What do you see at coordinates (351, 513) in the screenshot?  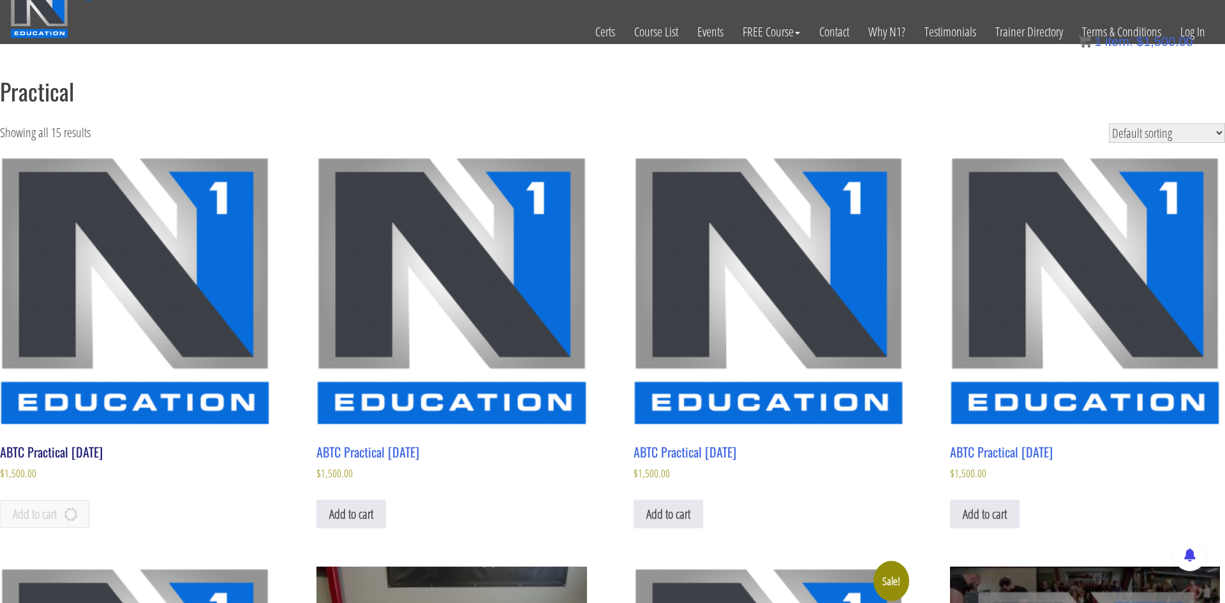 I see `a: Add to cart: “ABTC Practical July 2025”` at bounding box center [351, 513].